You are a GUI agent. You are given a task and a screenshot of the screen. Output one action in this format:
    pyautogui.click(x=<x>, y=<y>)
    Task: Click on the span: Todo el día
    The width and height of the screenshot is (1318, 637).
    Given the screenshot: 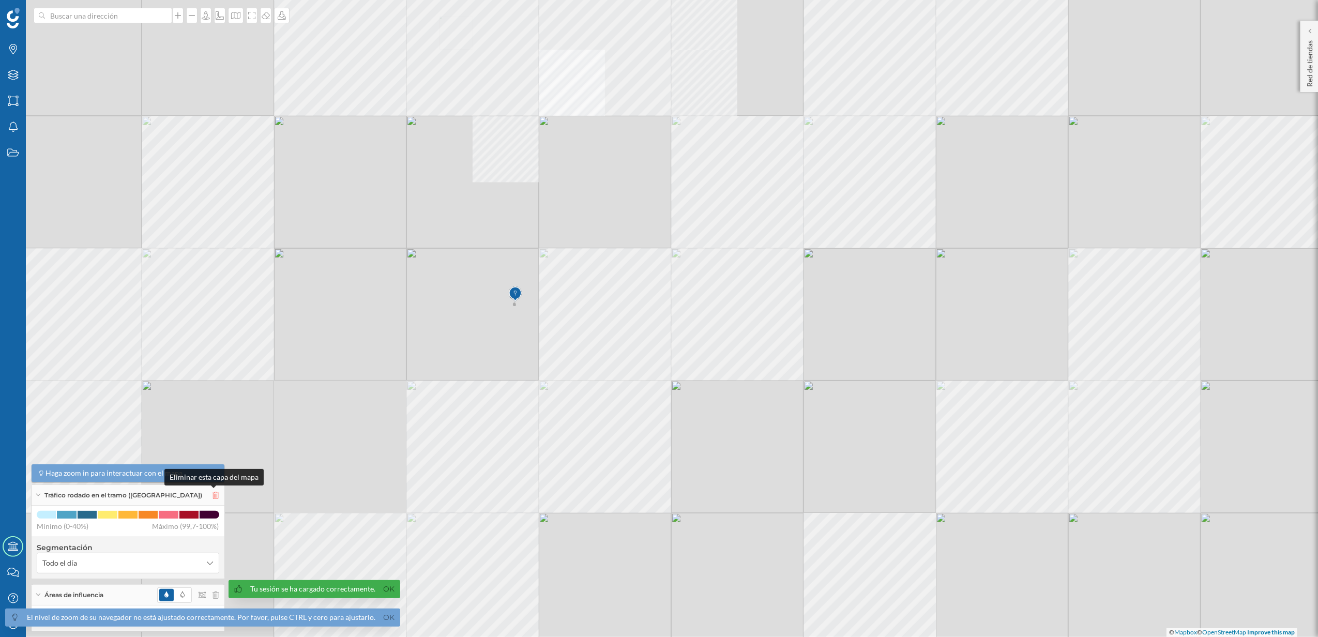 What is the action you would take?
    pyautogui.click(x=59, y=563)
    